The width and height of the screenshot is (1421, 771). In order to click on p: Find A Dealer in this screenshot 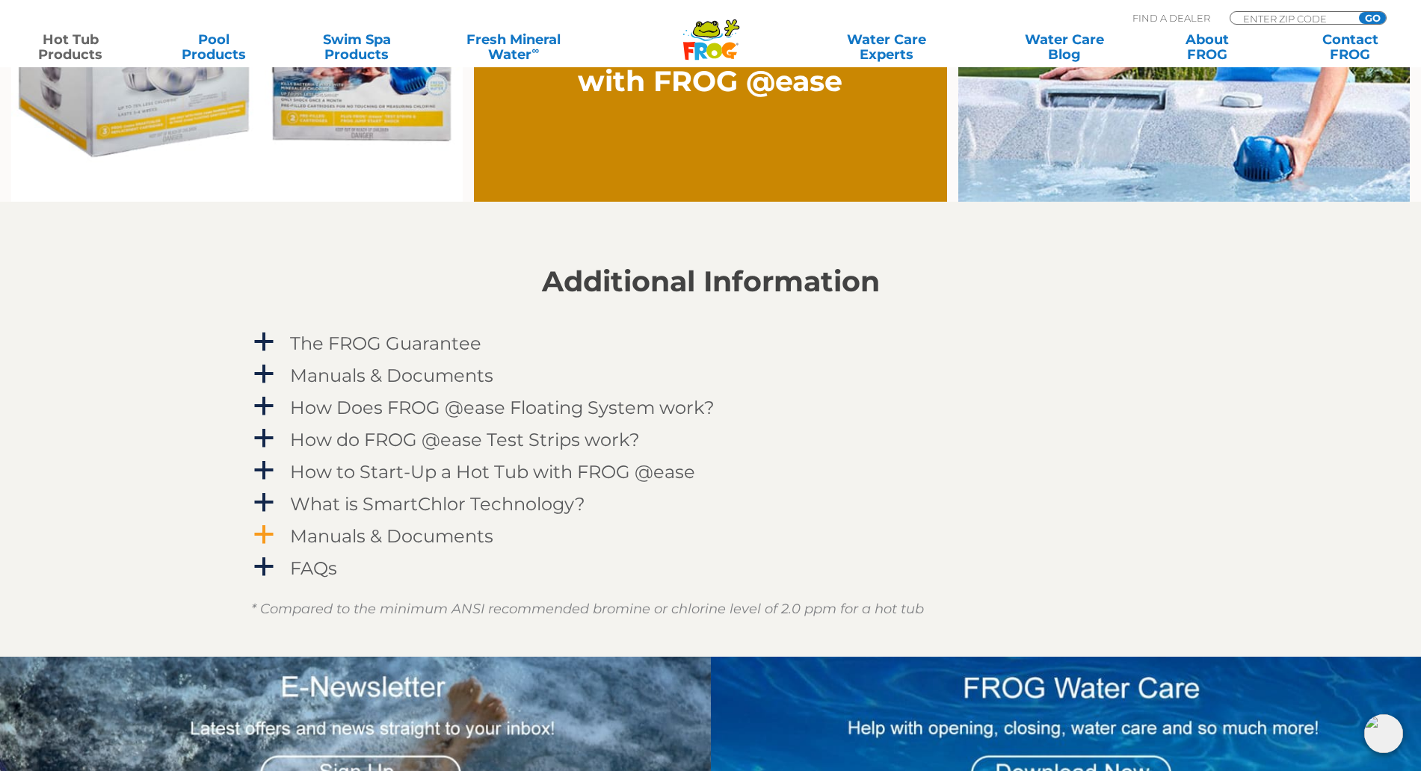, I will do `click(1171, 18)`.